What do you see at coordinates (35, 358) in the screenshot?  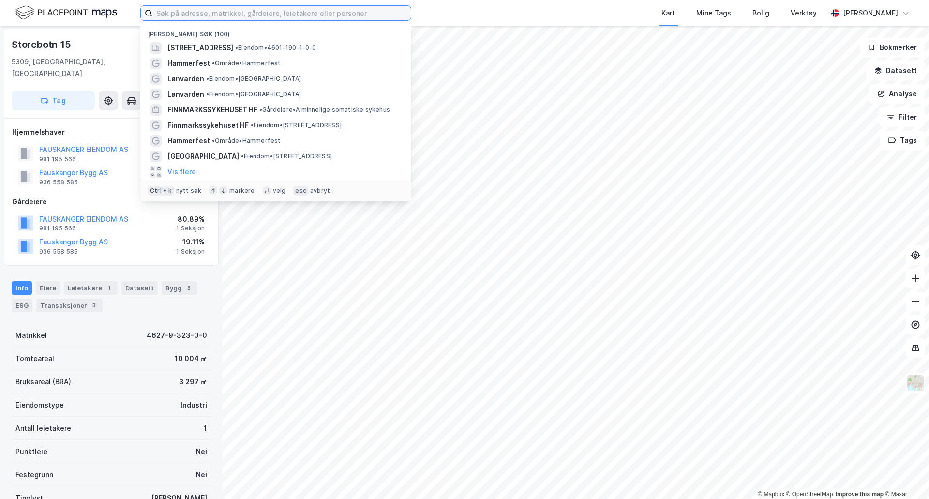 I see `div: Tomteareal` at bounding box center [35, 358].